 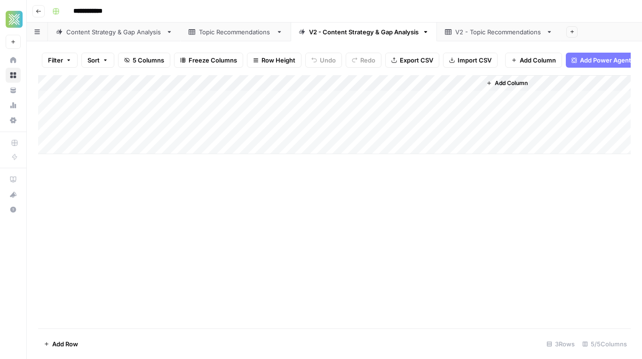 What do you see at coordinates (55, 60) in the screenshot?
I see `span: Filter` at bounding box center [55, 60].